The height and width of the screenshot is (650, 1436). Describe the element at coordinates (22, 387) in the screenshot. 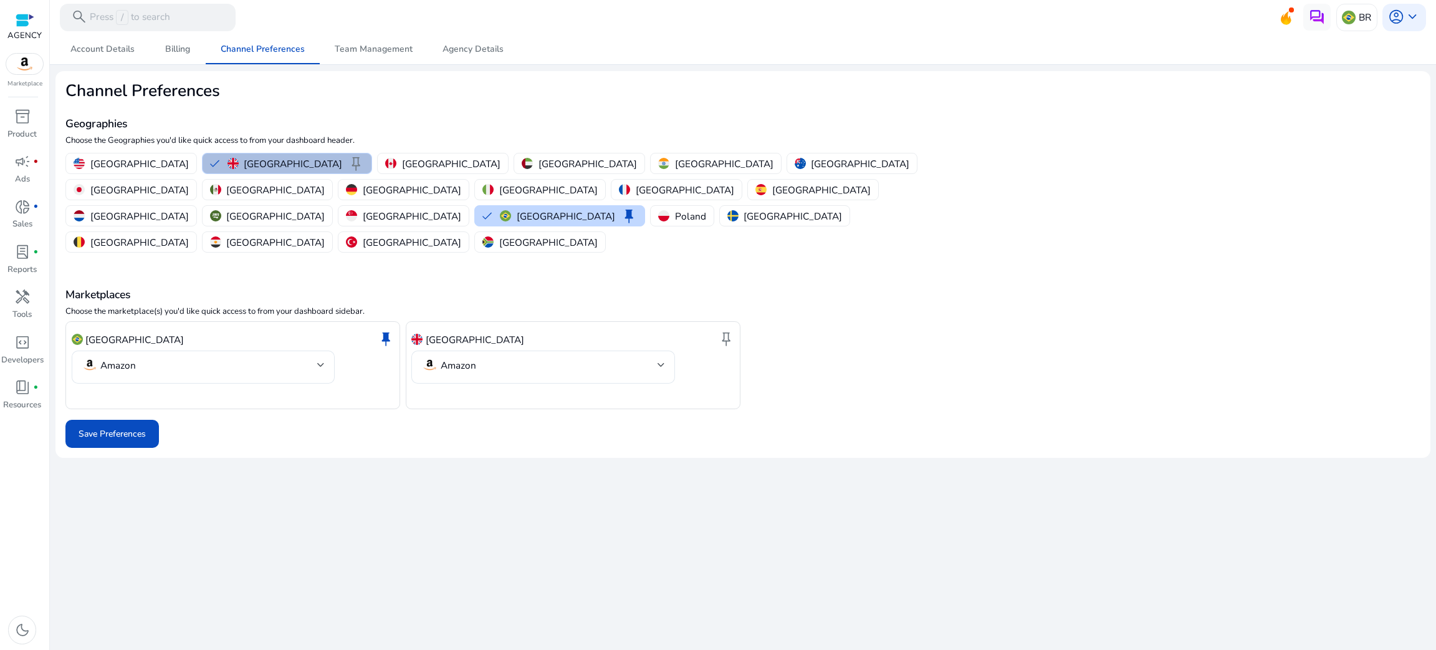

I see `span: book_4` at that location.